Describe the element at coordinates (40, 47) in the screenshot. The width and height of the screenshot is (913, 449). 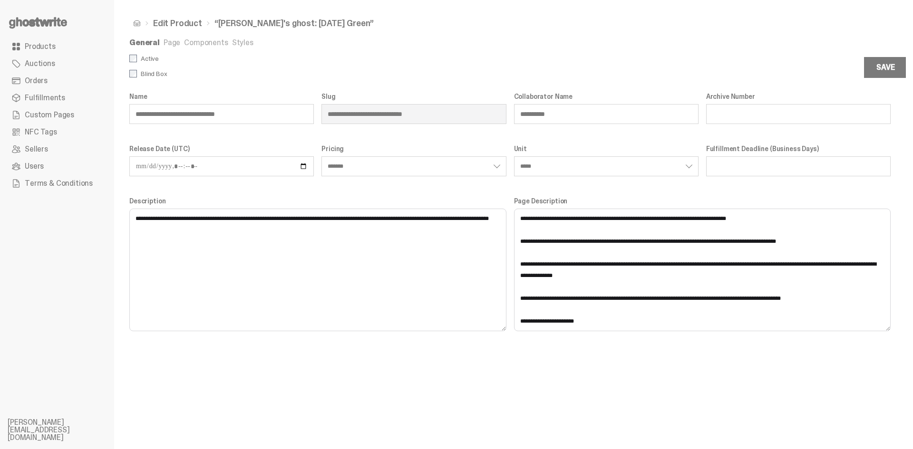
I see `span: Products` at that location.